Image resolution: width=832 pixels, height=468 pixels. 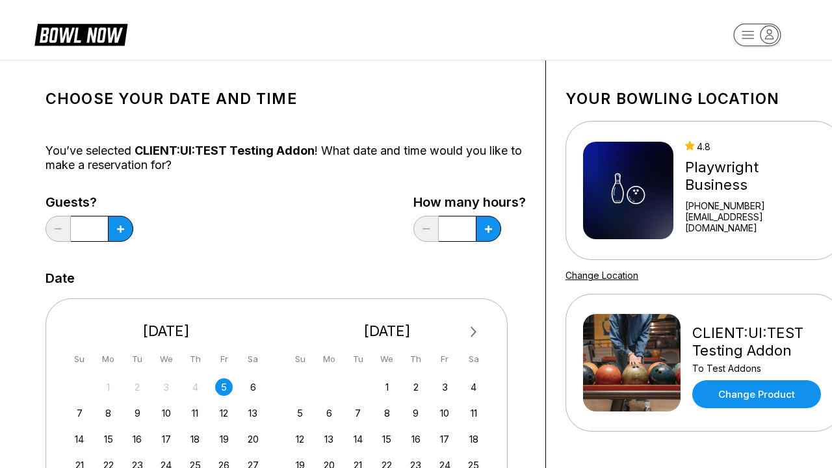 What do you see at coordinates (300, 439) in the screenshot?
I see `div: Choose Sunday, October 12th, 2025` at bounding box center [300, 439].